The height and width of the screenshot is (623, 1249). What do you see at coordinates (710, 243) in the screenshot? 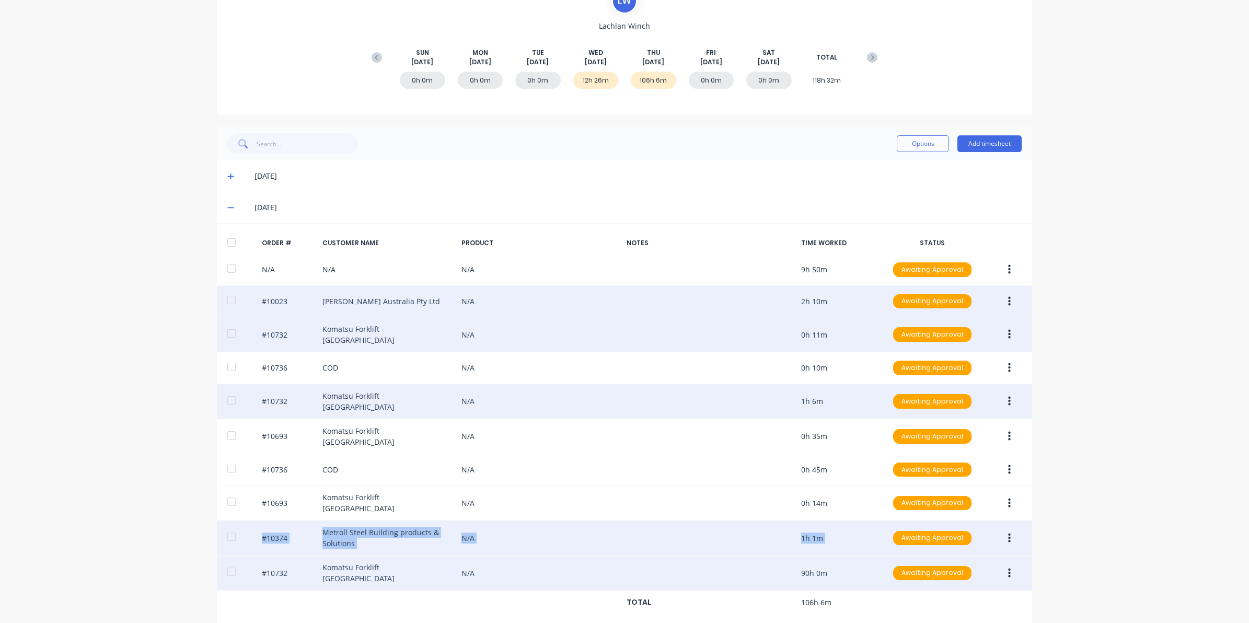
I see `div: NOTES` at bounding box center [710, 243].